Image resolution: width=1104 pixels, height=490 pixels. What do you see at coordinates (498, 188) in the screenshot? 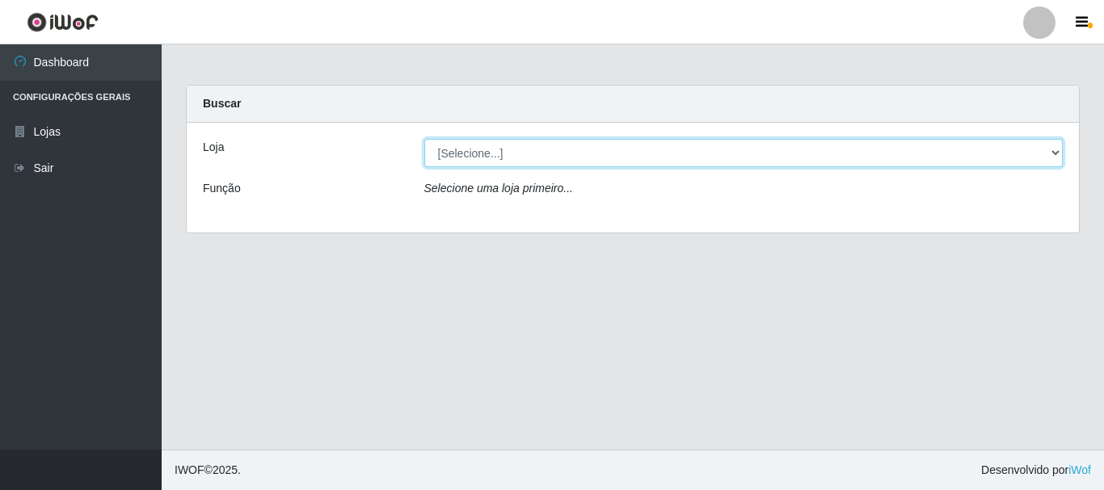
I see `i: Selecione uma loja primeiro...` at bounding box center [498, 188].